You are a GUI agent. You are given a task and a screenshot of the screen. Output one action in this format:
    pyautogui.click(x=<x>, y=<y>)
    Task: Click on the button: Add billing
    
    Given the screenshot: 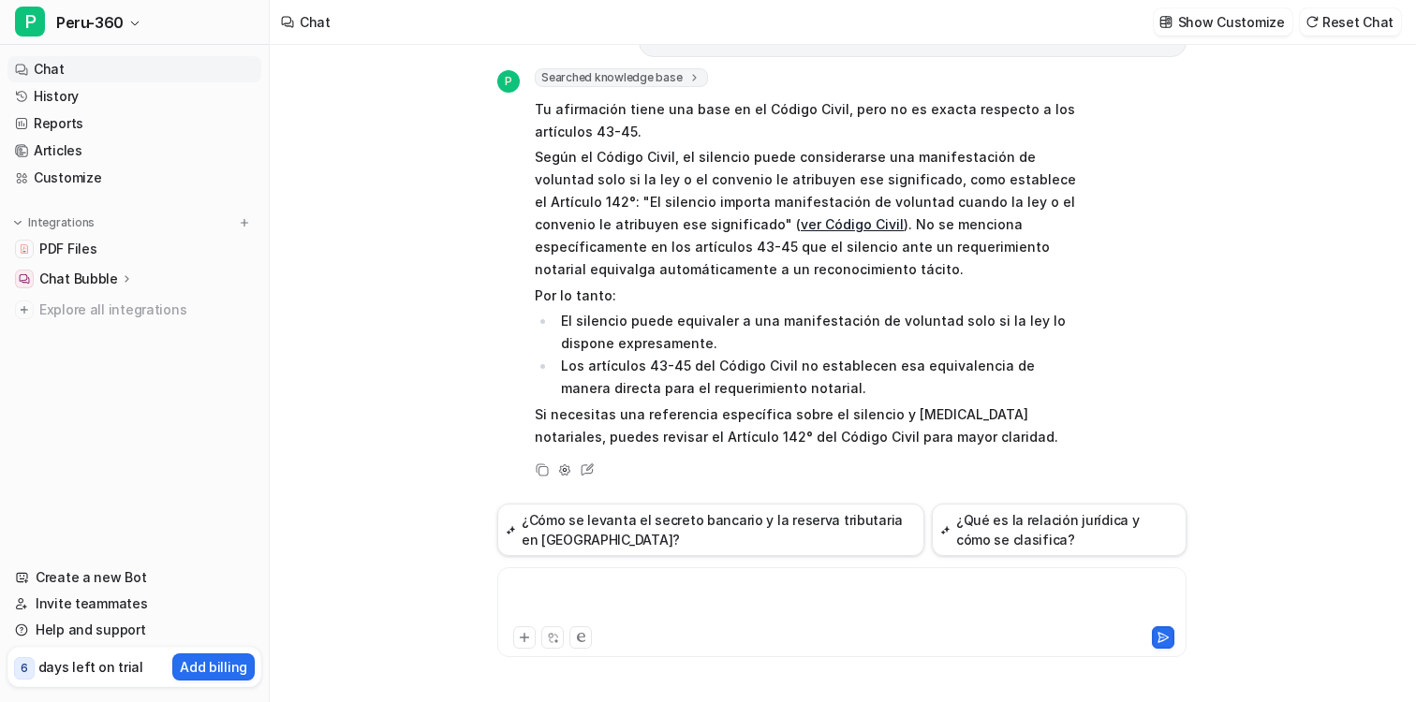 What is the action you would take?
    pyautogui.click(x=213, y=667)
    